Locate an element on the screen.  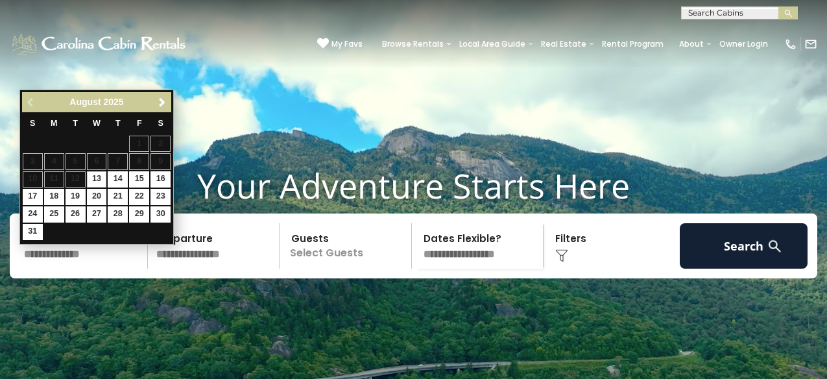
a: Owner Login is located at coordinates (744, 44).